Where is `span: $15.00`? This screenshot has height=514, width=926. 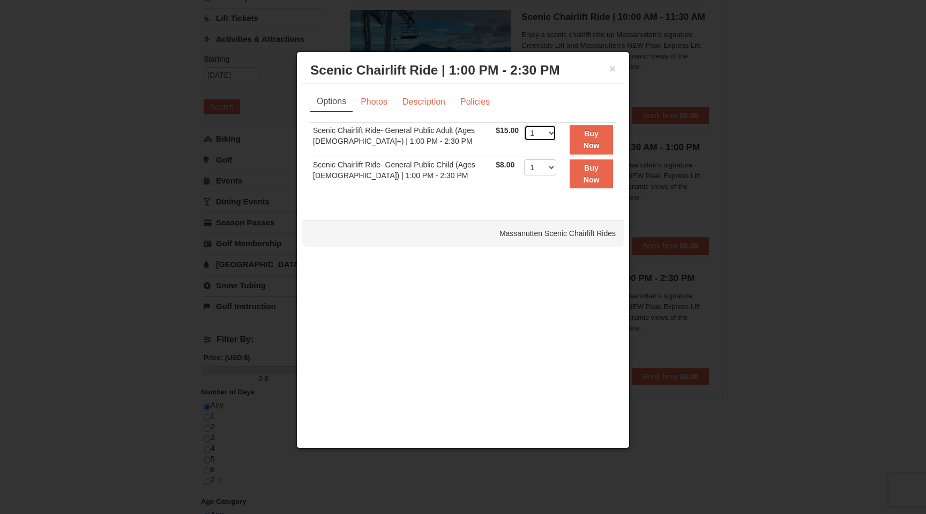
span: $15.00 is located at coordinates (507, 130).